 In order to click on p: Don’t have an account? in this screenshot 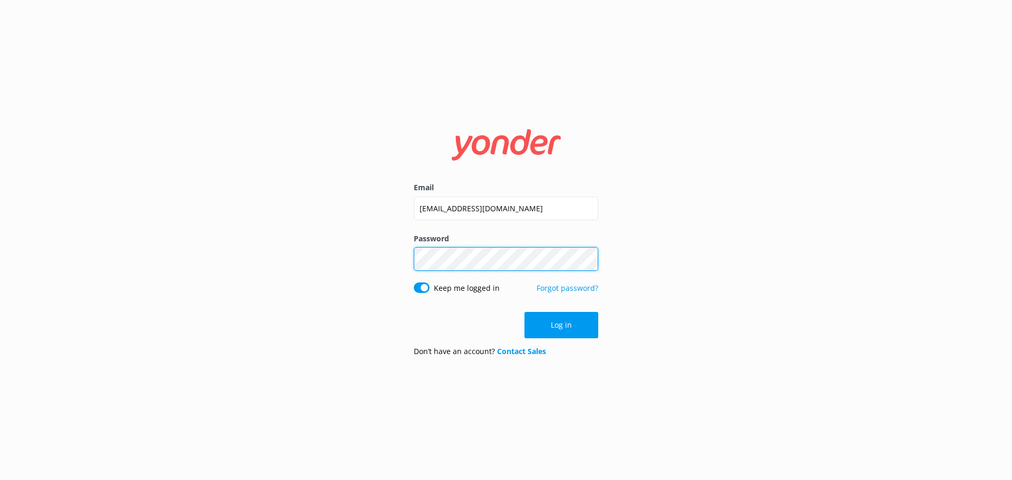, I will do `click(480, 352)`.